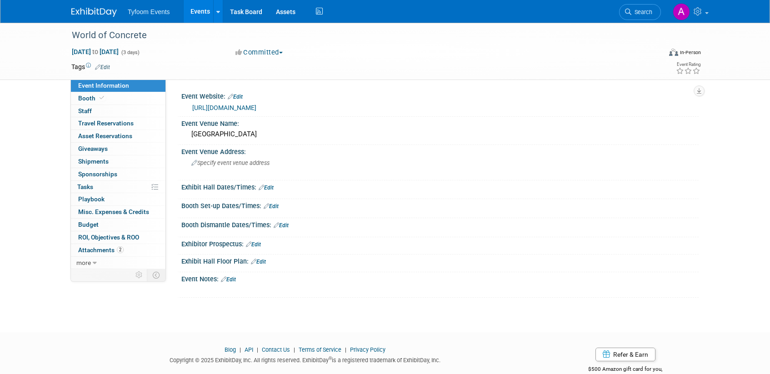  Describe the element at coordinates (118, 136) in the screenshot. I see `a: Asset Reservations` at that location.